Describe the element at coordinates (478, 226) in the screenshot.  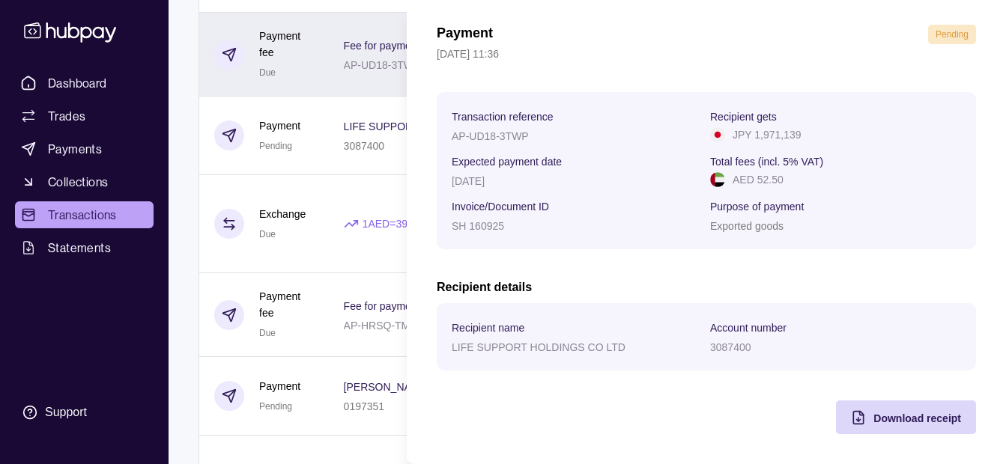
I see `p: SH 160925` at that location.